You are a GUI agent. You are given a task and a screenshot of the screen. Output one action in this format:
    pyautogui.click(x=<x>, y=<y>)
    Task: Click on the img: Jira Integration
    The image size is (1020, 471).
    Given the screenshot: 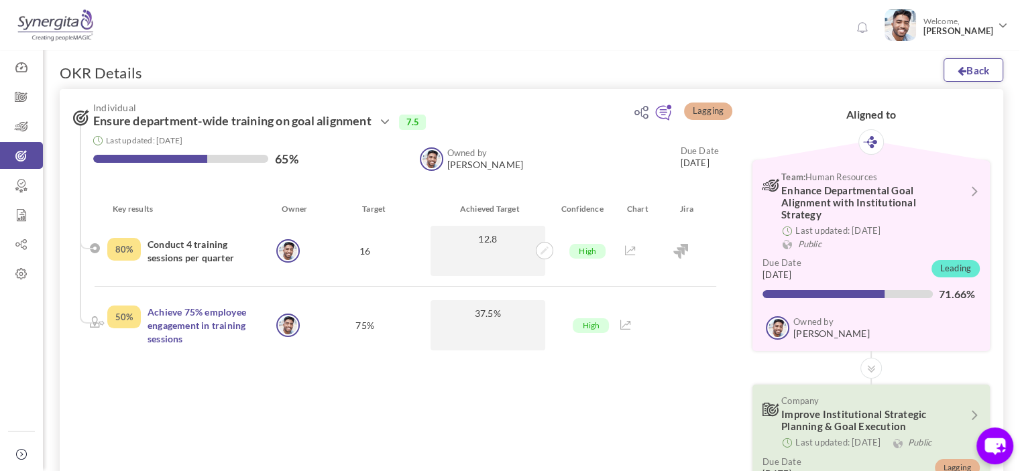 What is the action you would take?
    pyautogui.click(x=680, y=251)
    